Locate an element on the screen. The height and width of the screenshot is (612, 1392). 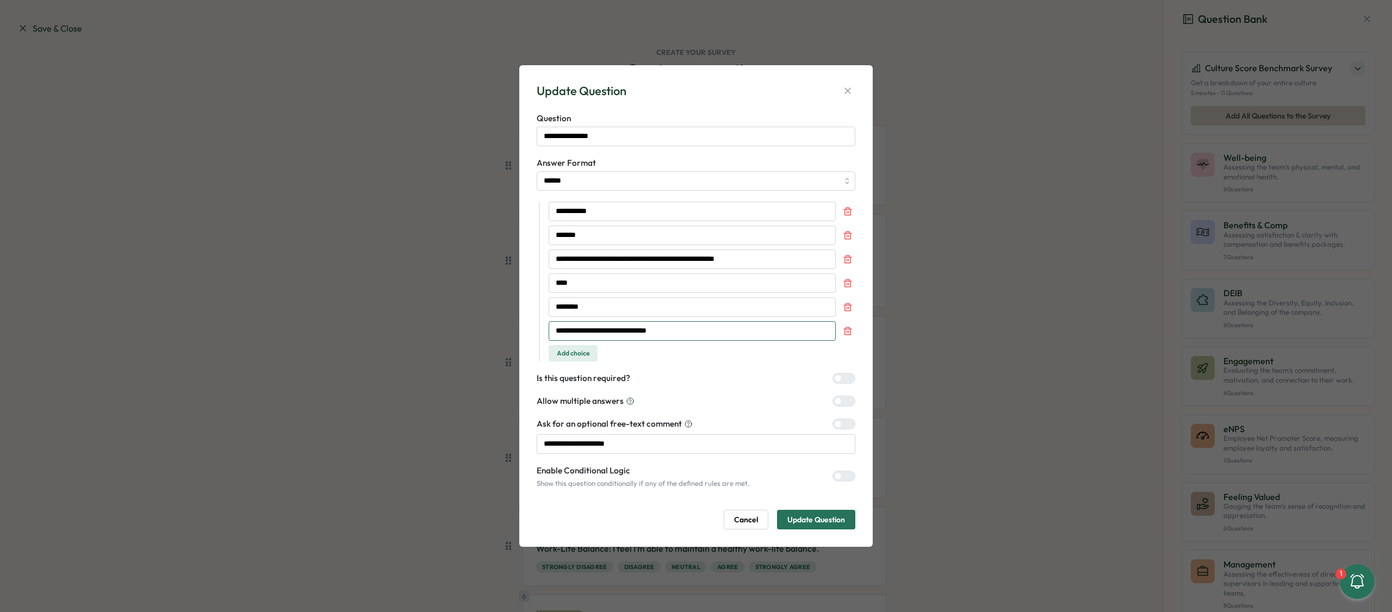
span: Cancel is located at coordinates (746, 520).